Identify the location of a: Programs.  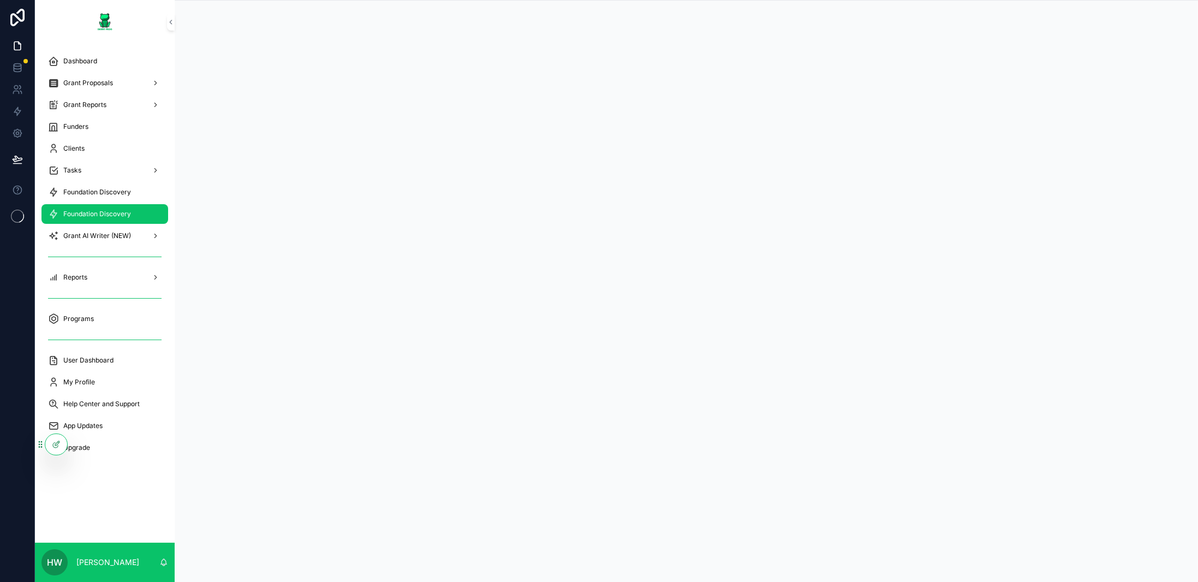
(105, 319).